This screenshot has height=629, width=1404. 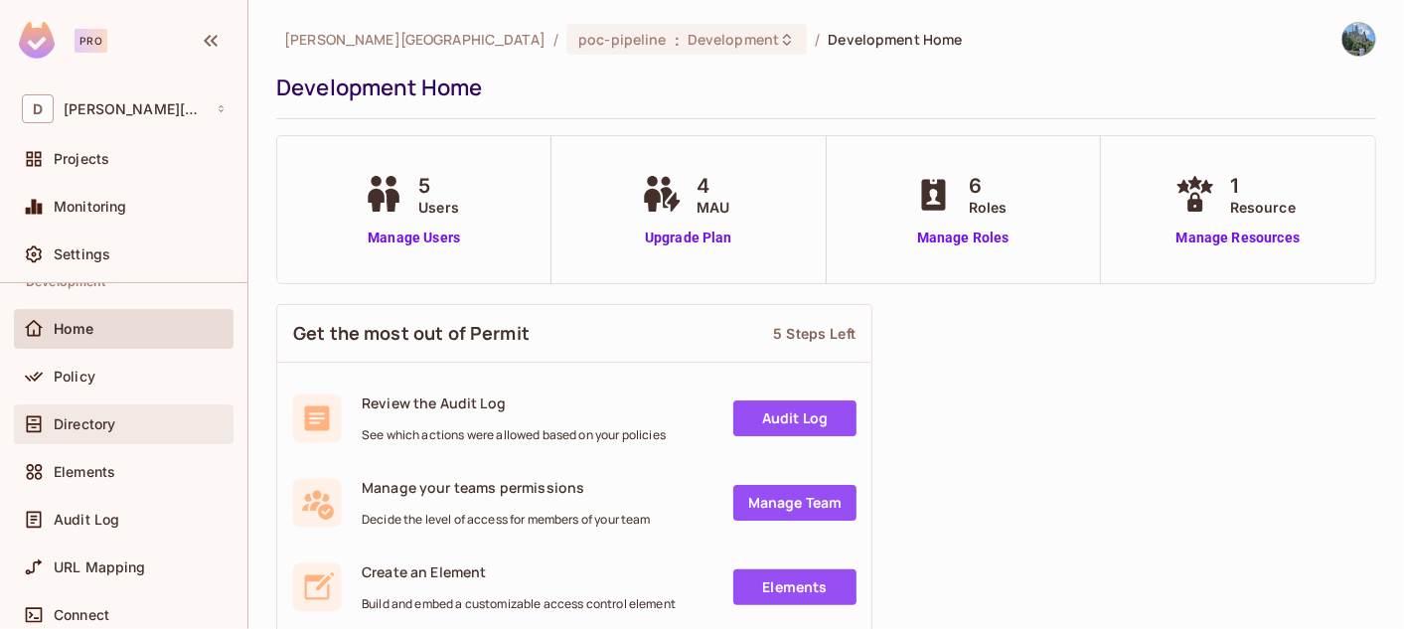 What do you see at coordinates (622, 39) in the screenshot?
I see `span: poc-pipeline` at bounding box center [622, 39].